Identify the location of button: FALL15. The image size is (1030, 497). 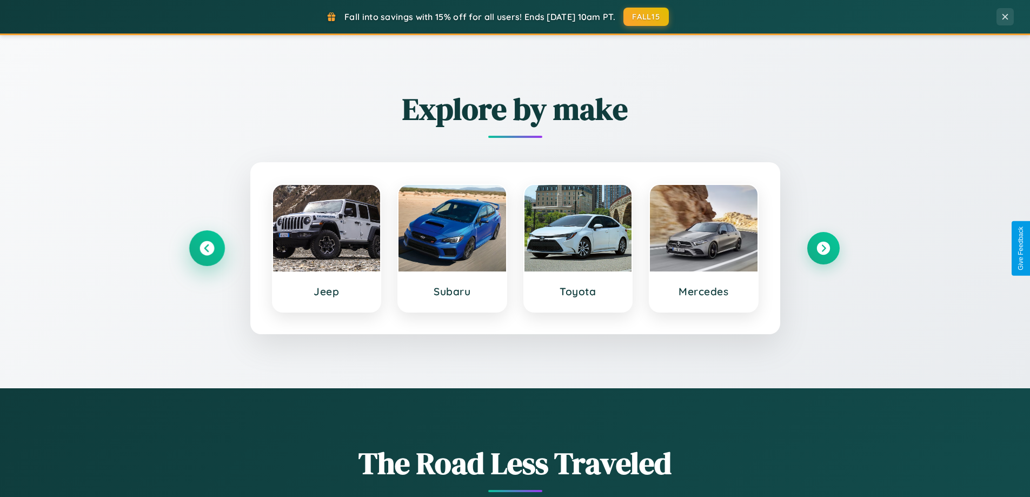
(646, 17).